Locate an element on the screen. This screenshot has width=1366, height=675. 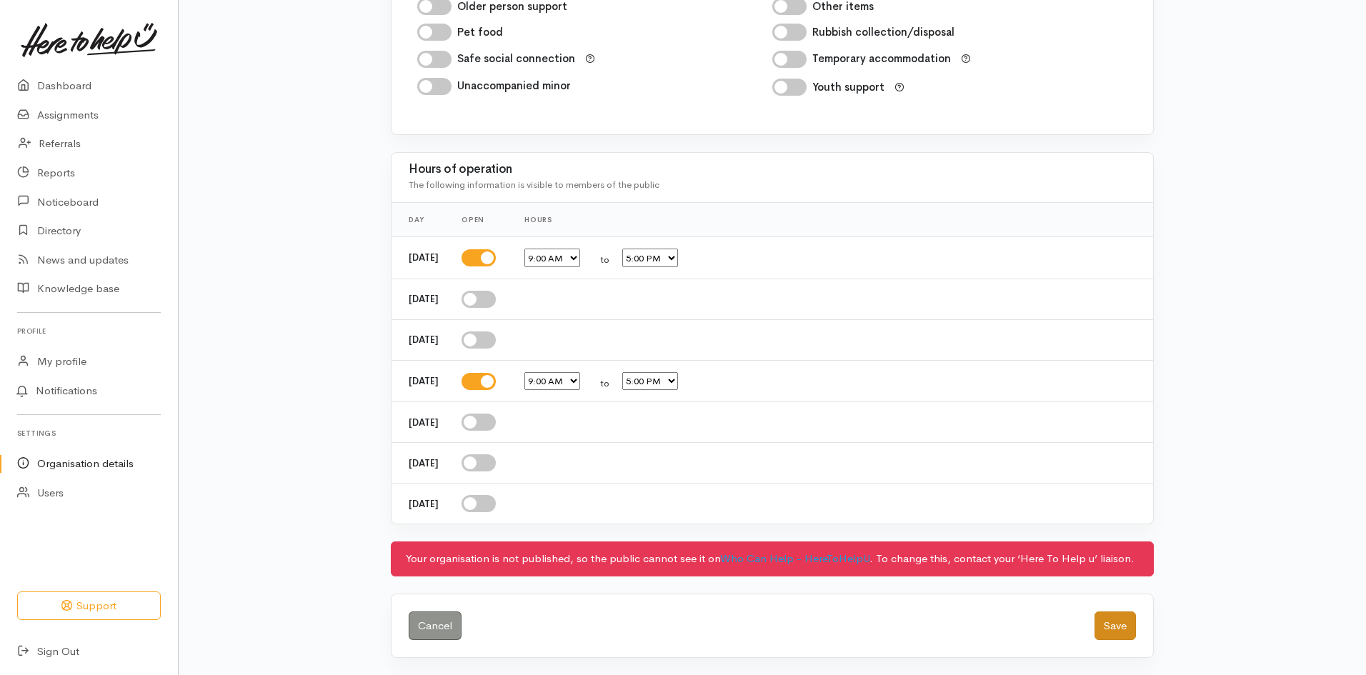
th: Hours is located at coordinates (833, 220).